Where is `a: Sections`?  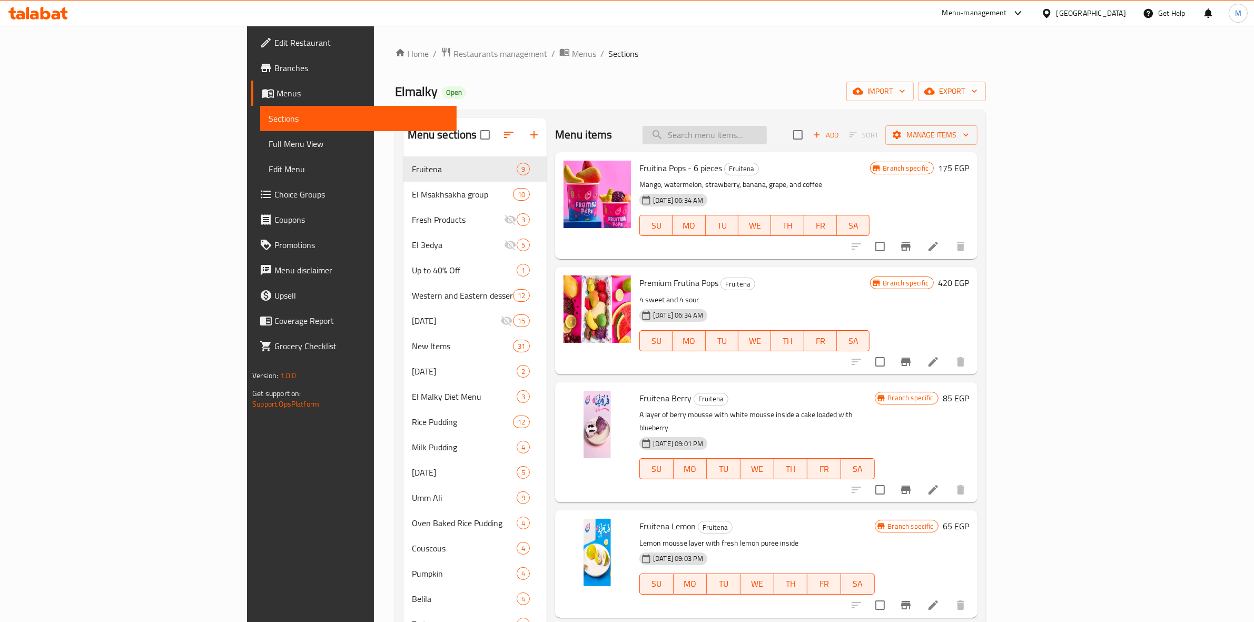
a: Sections is located at coordinates (358, 119).